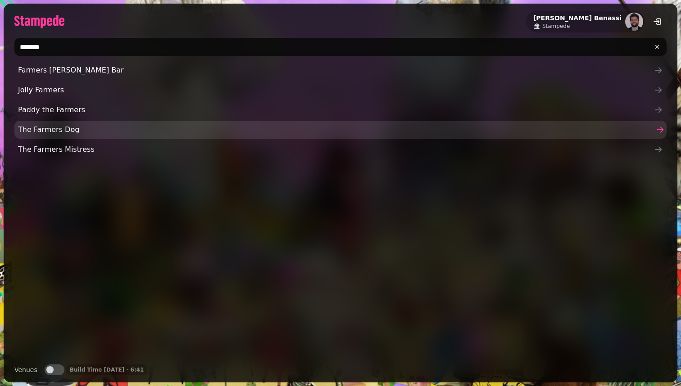 Image resolution: width=681 pixels, height=386 pixels. Describe the element at coordinates (341, 130) in the screenshot. I see `a: The Farmers Dog` at that location.